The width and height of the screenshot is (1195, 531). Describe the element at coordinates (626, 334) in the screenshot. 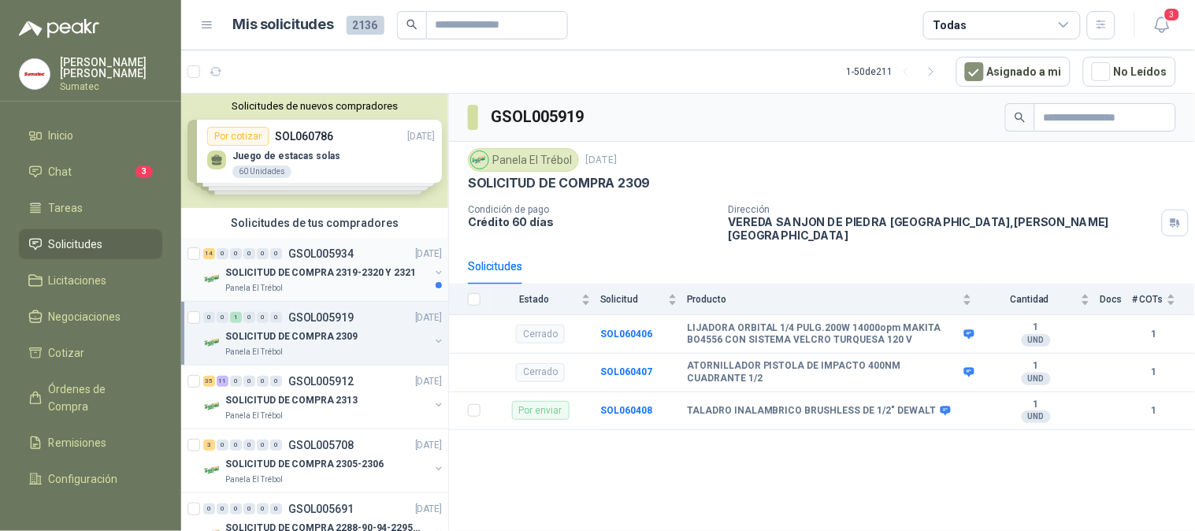

I see `a: SOL060406` at that location.